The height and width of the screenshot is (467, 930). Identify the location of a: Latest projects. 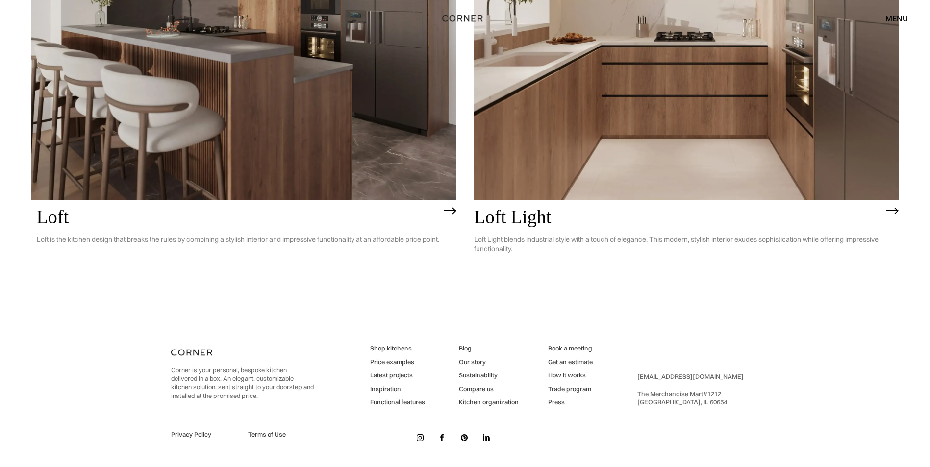
(397, 376).